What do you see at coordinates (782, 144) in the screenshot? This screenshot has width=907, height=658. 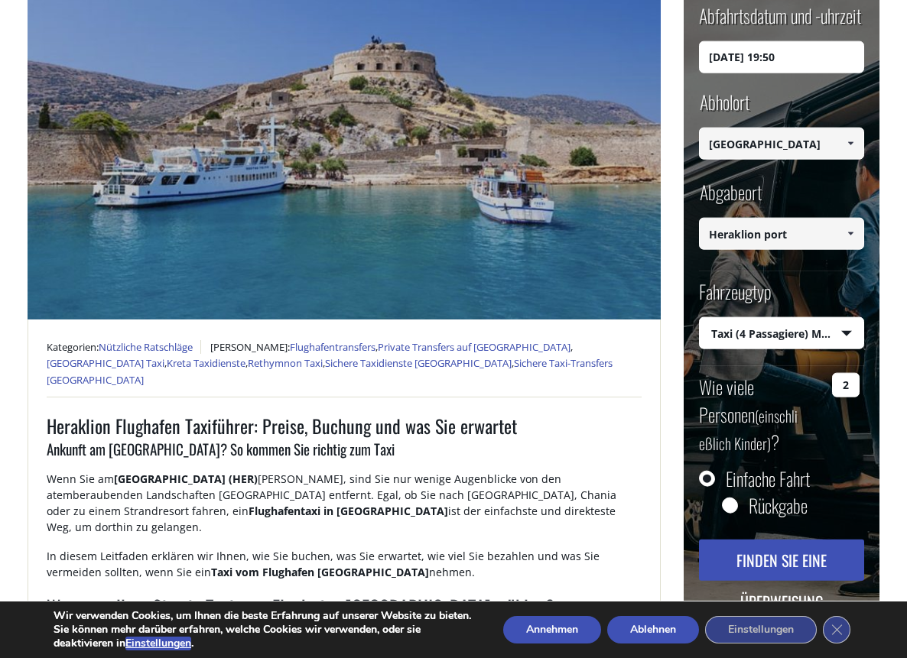 I see `input: Abholort auswählen` at bounding box center [782, 144].